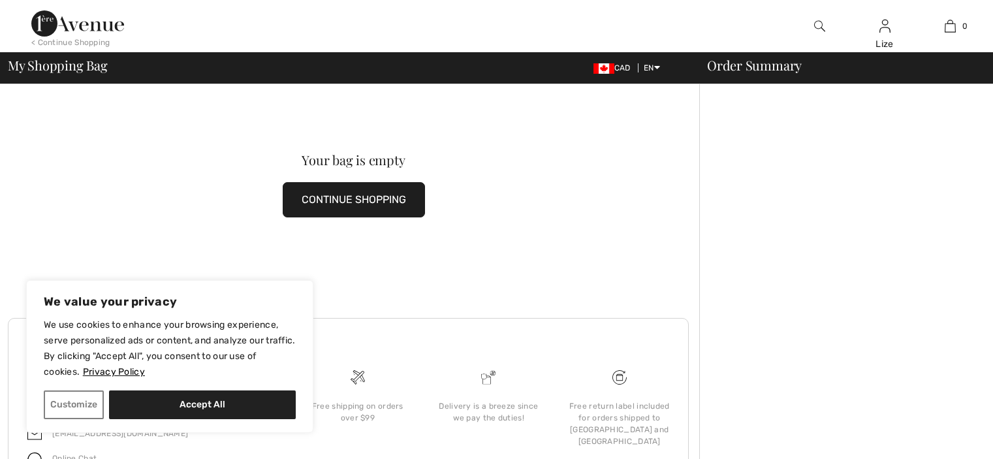 Image resolution: width=993 pixels, height=459 pixels. I want to click on div: Delivery is a breeze since we pay the duties!, so click(488, 412).